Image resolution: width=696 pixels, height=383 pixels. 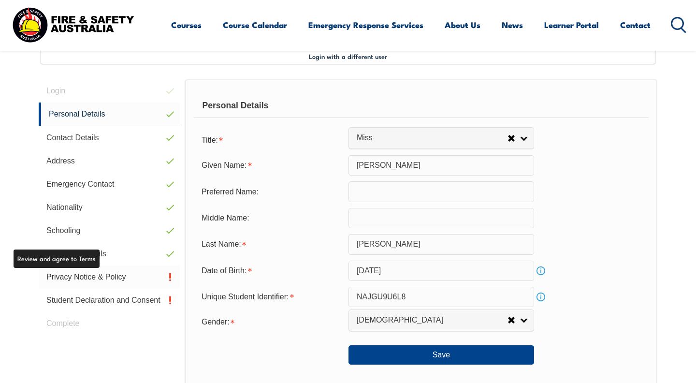 What do you see at coordinates (271, 165) in the screenshot?
I see `div: Given Name is required.` at bounding box center [271, 165].